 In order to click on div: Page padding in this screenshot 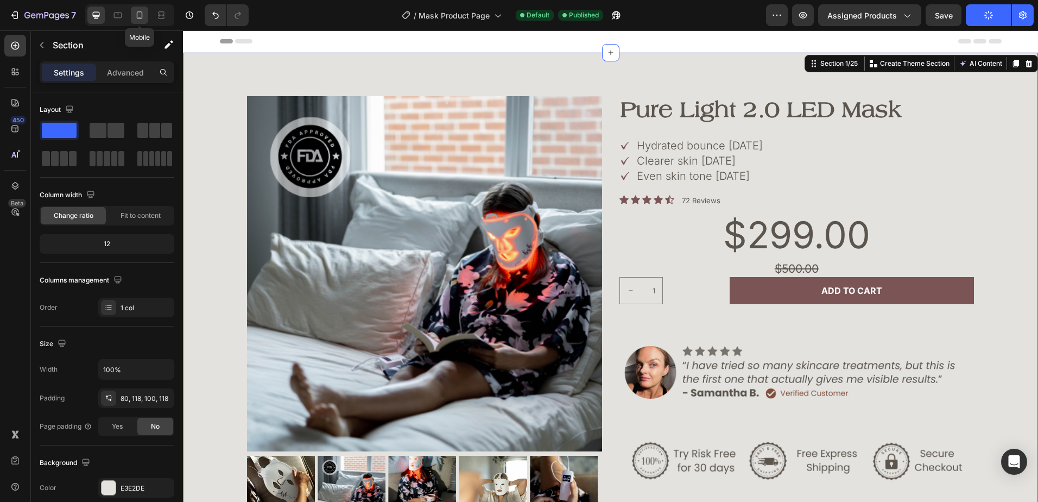, I will do `click(66, 426)`.